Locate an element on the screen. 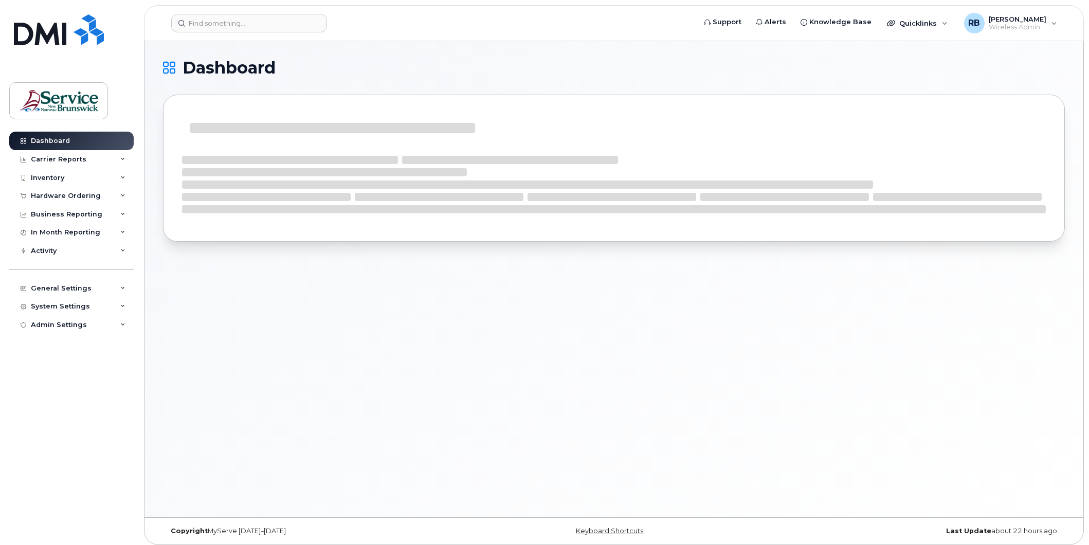  span: Dashboard is located at coordinates (229, 68).